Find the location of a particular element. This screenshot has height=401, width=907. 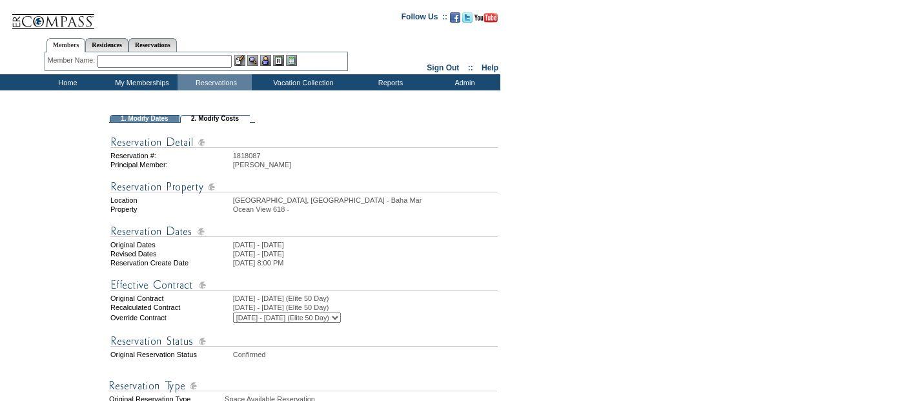

td: Home is located at coordinates (66, 82).